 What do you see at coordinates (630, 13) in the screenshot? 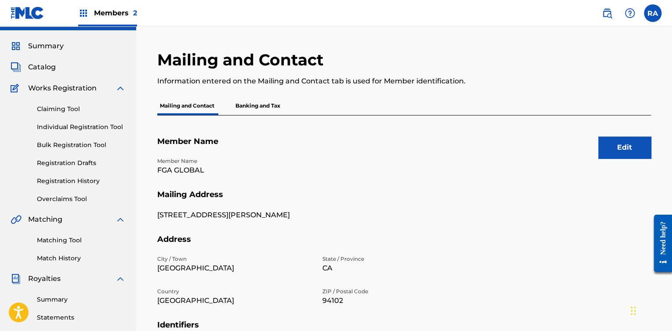
I see `img: help` at bounding box center [630, 13].